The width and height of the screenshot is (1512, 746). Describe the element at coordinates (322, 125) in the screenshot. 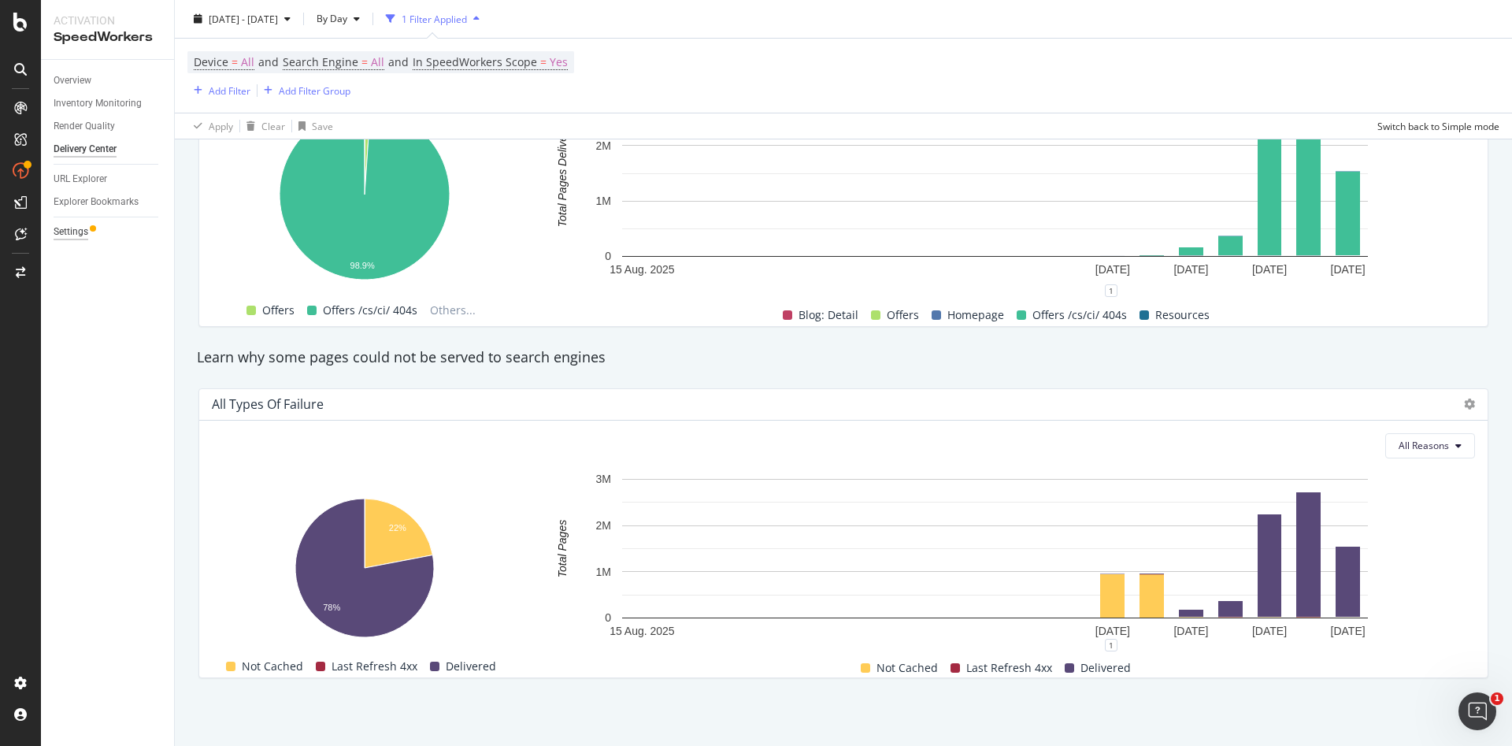

I see `div: Save` at that location.